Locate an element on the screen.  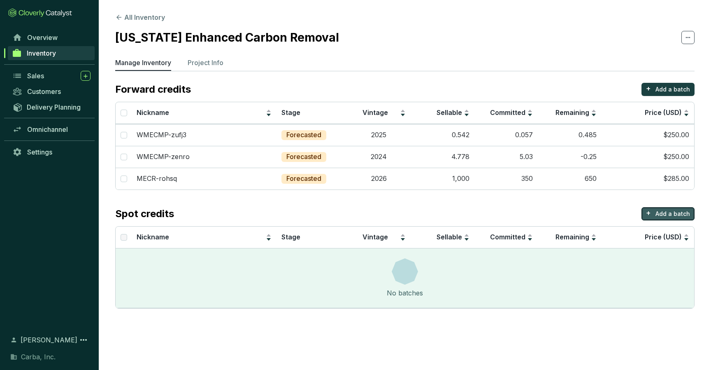
a: Omnichannel is located at coordinates (51, 129).